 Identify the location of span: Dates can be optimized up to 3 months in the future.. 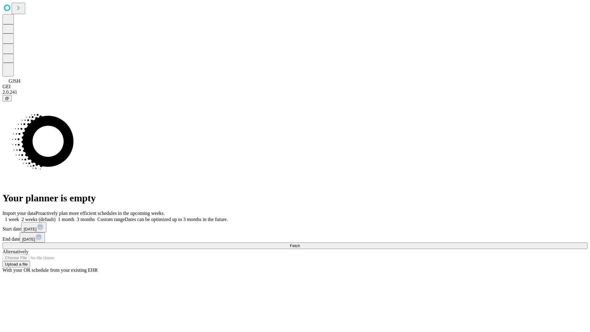
(176, 219).